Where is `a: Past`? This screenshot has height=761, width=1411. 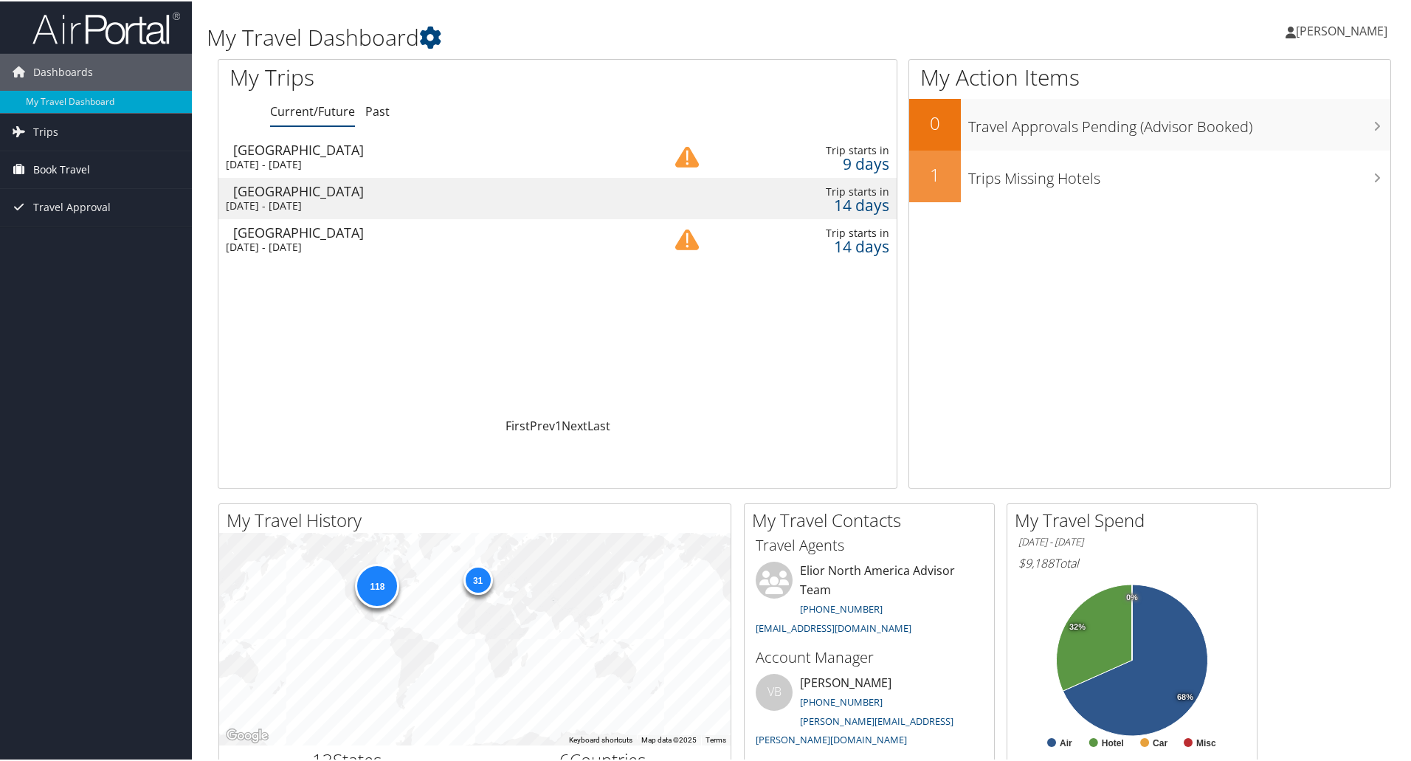 a: Past is located at coordinates (377, 110).